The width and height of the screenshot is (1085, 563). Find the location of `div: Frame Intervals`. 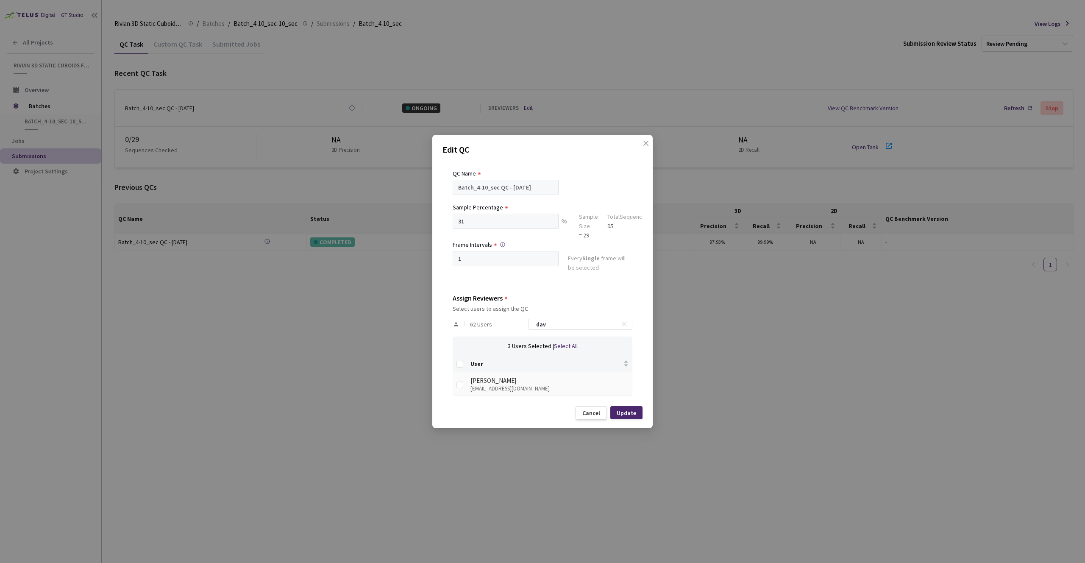

div: Frame Intervals is located at coordinates (472, 245).